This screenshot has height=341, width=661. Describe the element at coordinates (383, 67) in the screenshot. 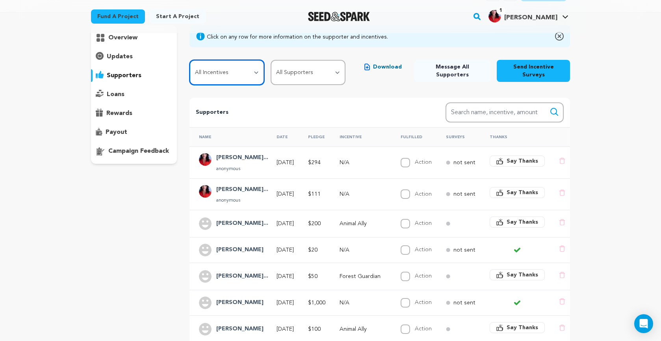

I see `button: Download` at that location.